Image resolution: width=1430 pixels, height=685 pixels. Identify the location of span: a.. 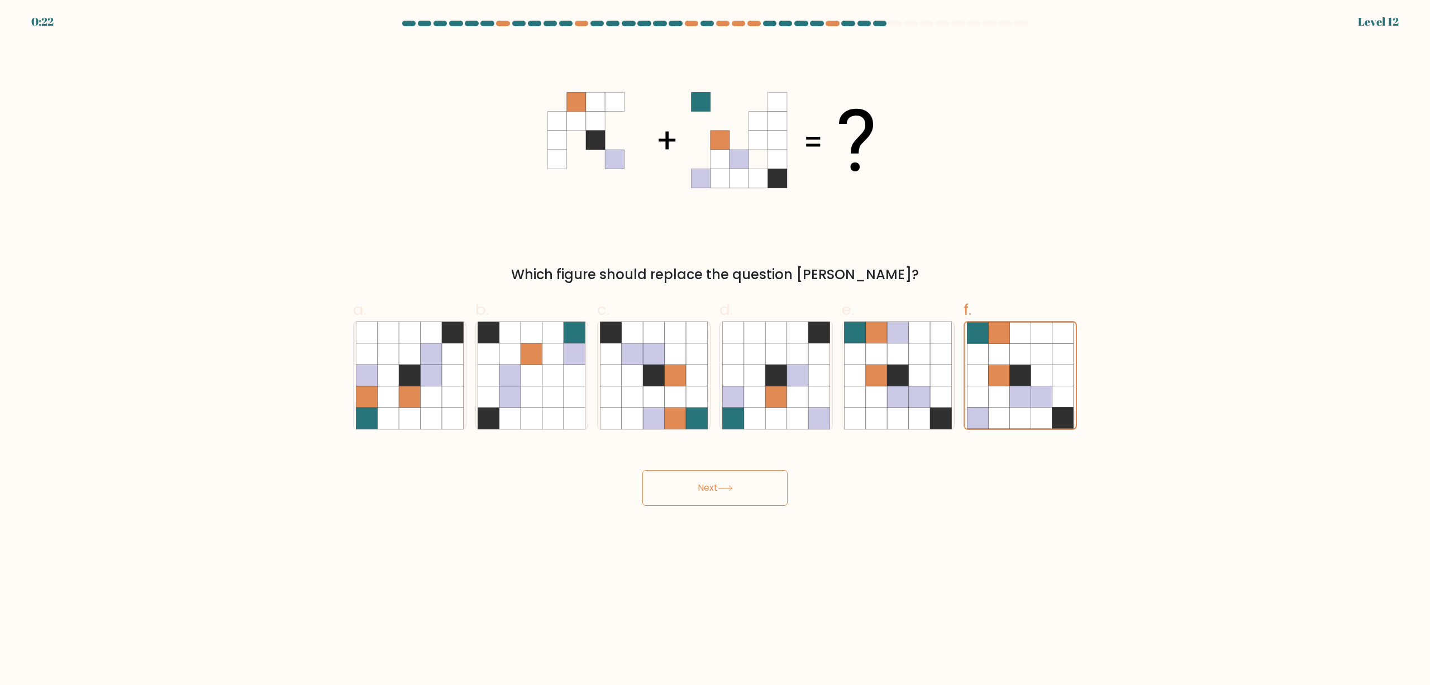
(360, 309).